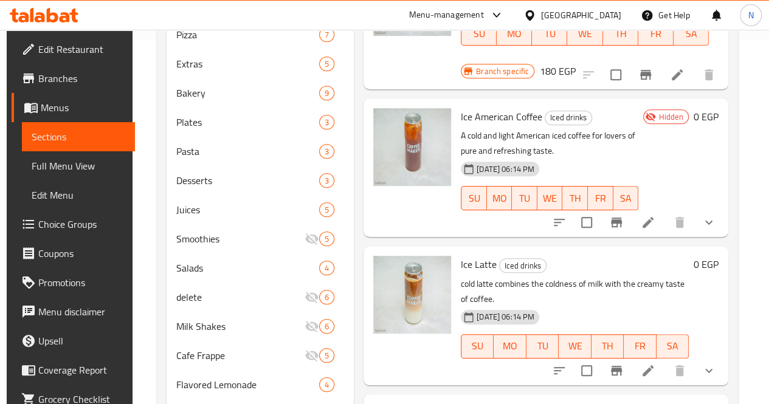  What do you see at coordinates (587, 223) in the screenshot?
I see `span: Select to update` at bounding box center [587, 223].